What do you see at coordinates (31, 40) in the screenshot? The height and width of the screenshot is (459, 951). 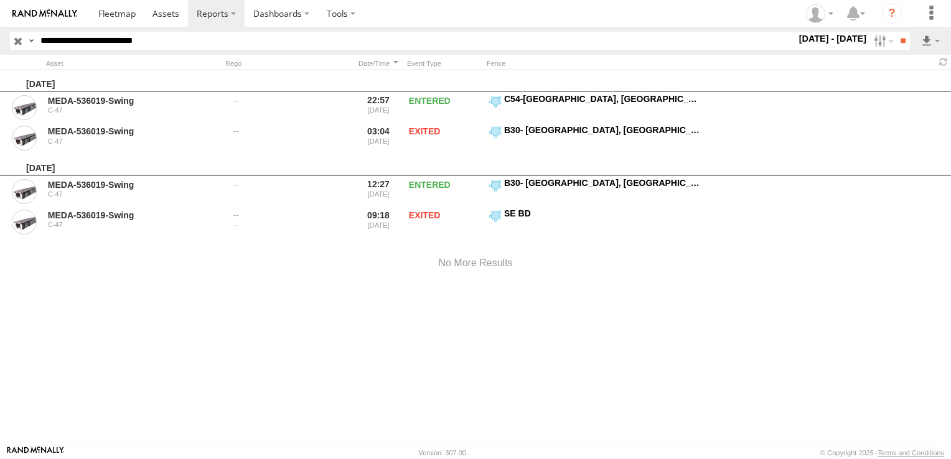 I see `label: Search Query` at bounding box center [31, 40].